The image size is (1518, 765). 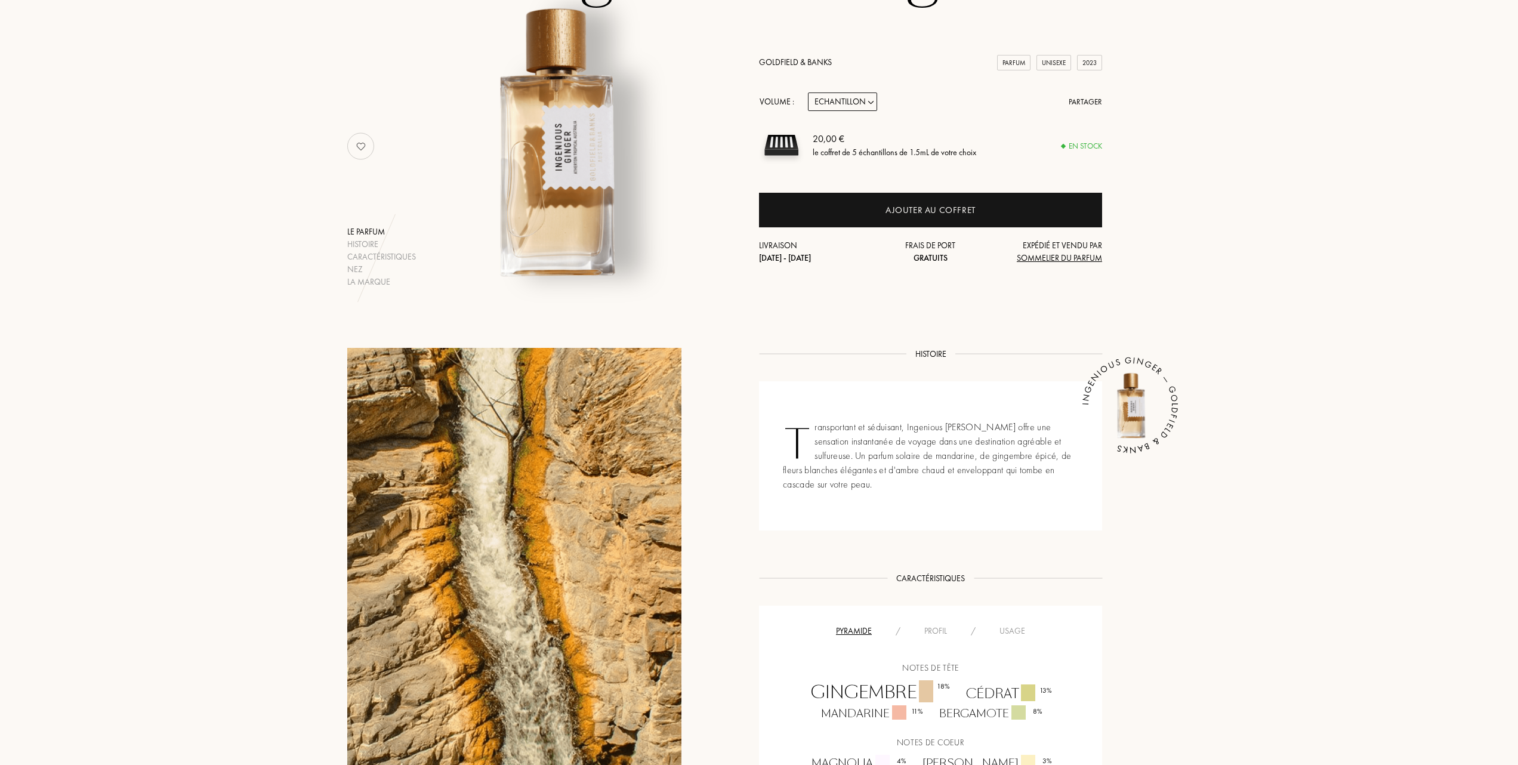 What do you see at coordinates (1014, 63) in the screenshot?
I see `div: Parfum` at bounding box center [1014, 63].